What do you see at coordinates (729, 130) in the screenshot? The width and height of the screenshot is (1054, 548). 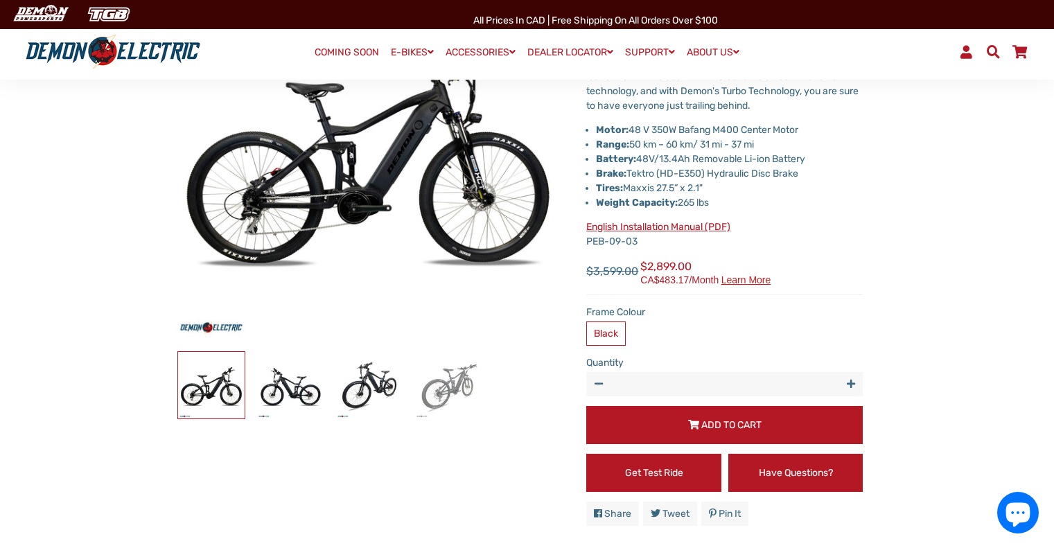 I see `li: 48 V 350W Bafang M400 Center Motor` at bounding box center [729, 130].